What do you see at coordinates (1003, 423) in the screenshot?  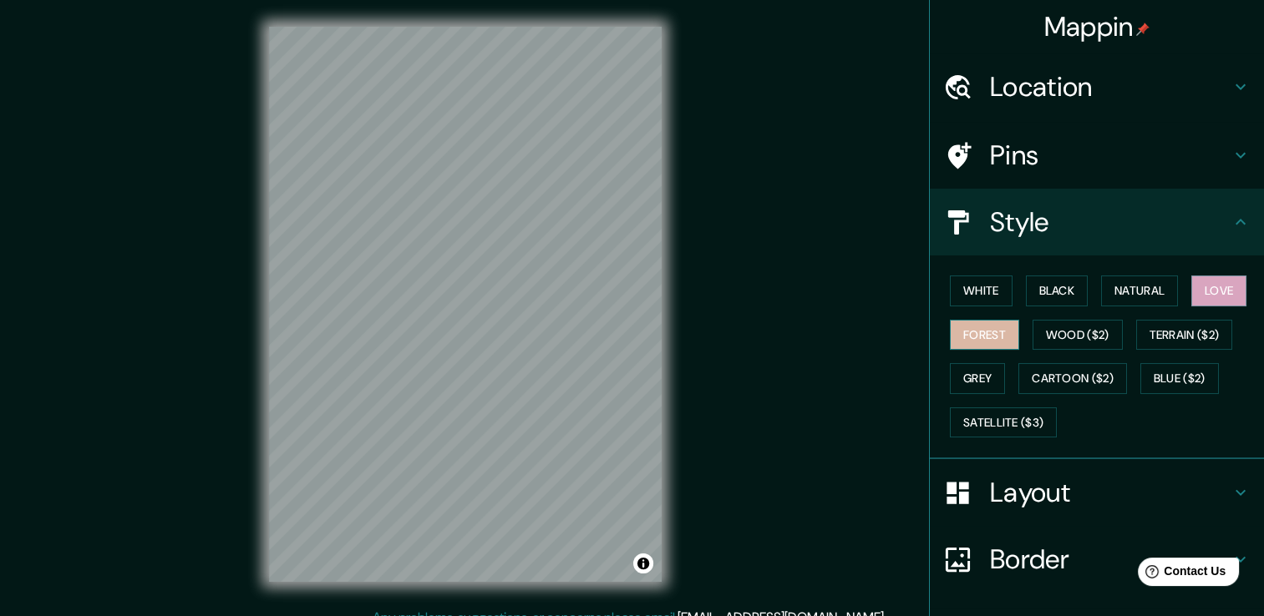 I see `button: Satellite ($3)` at bounding box center [1003, 423].